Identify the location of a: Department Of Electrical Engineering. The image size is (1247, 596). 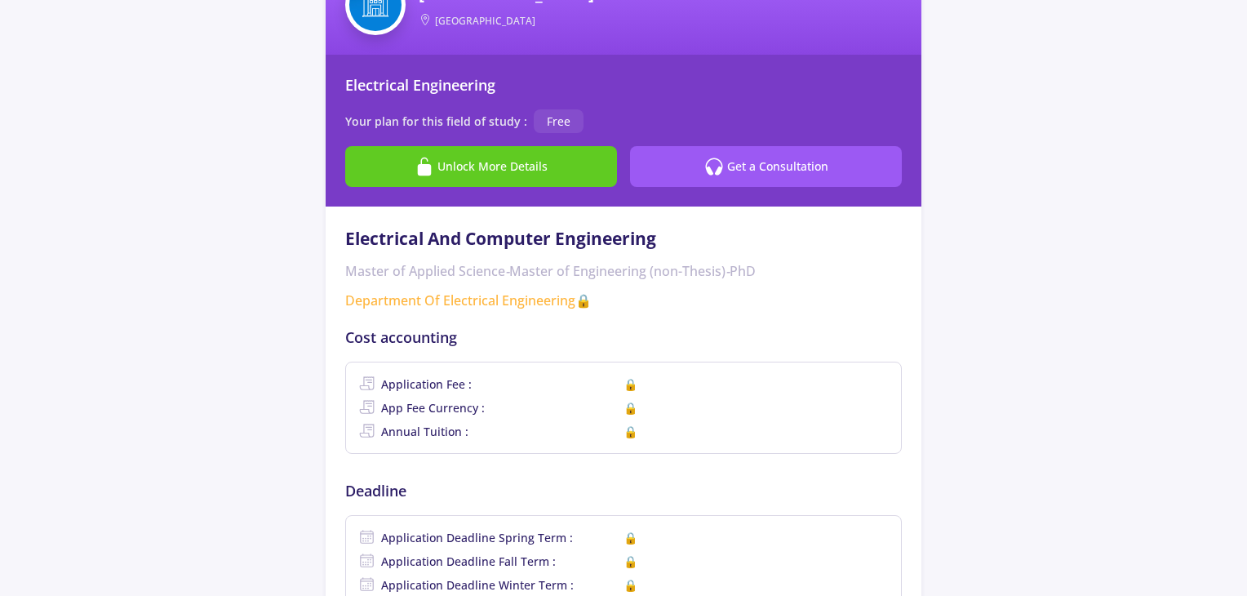
(623, 300).